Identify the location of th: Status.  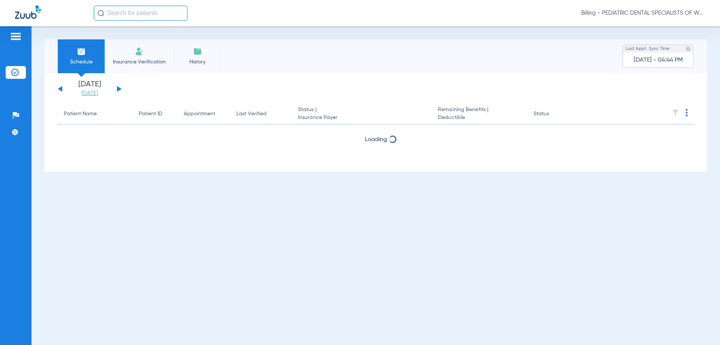
(553, 114).